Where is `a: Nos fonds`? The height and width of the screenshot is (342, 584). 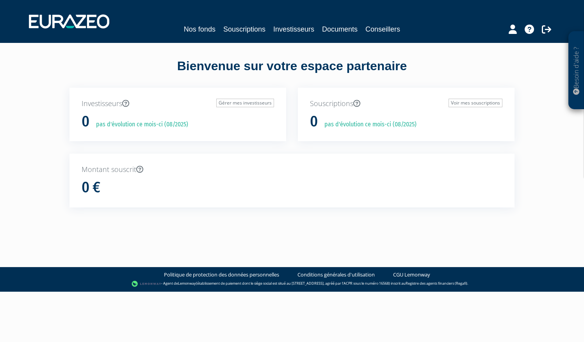 a: Nos fonds is located at coordinates (199, 29).